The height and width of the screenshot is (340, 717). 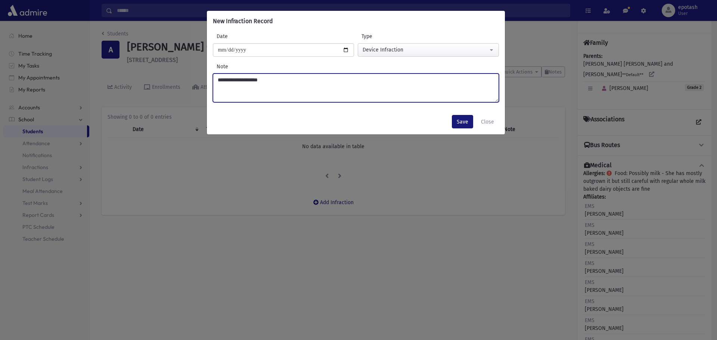 What do you see at coordinates (487, 122) in the screenshot?
I see `button: Close` at bounding box center [487, 122].